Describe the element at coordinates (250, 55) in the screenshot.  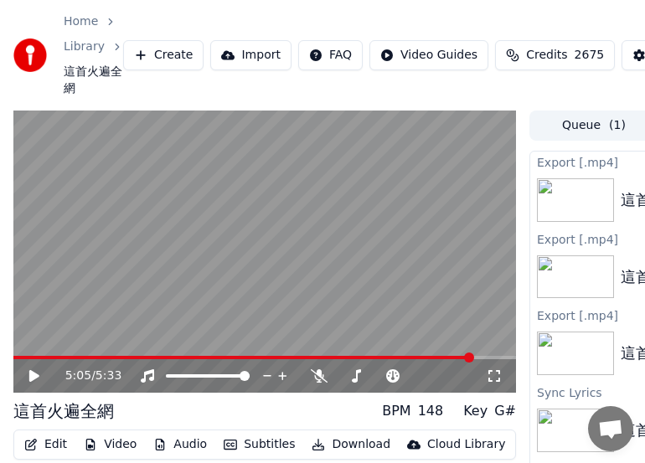
I see `button: Import` at that location.